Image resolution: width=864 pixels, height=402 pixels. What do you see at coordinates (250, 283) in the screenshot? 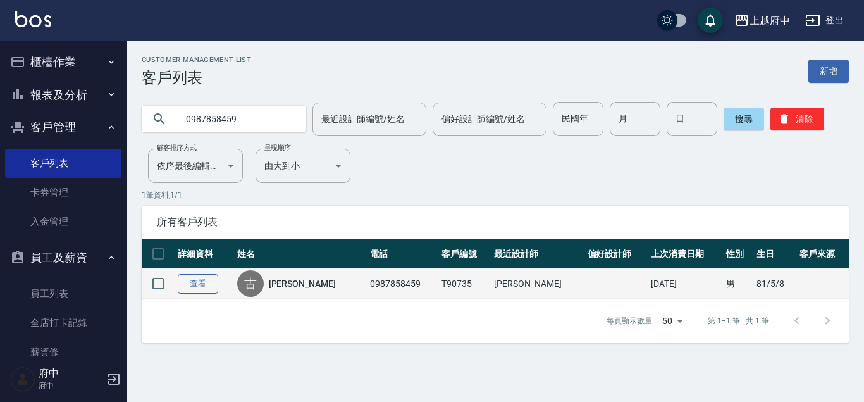
I see `div: 古` at bounding box center [250, 283].